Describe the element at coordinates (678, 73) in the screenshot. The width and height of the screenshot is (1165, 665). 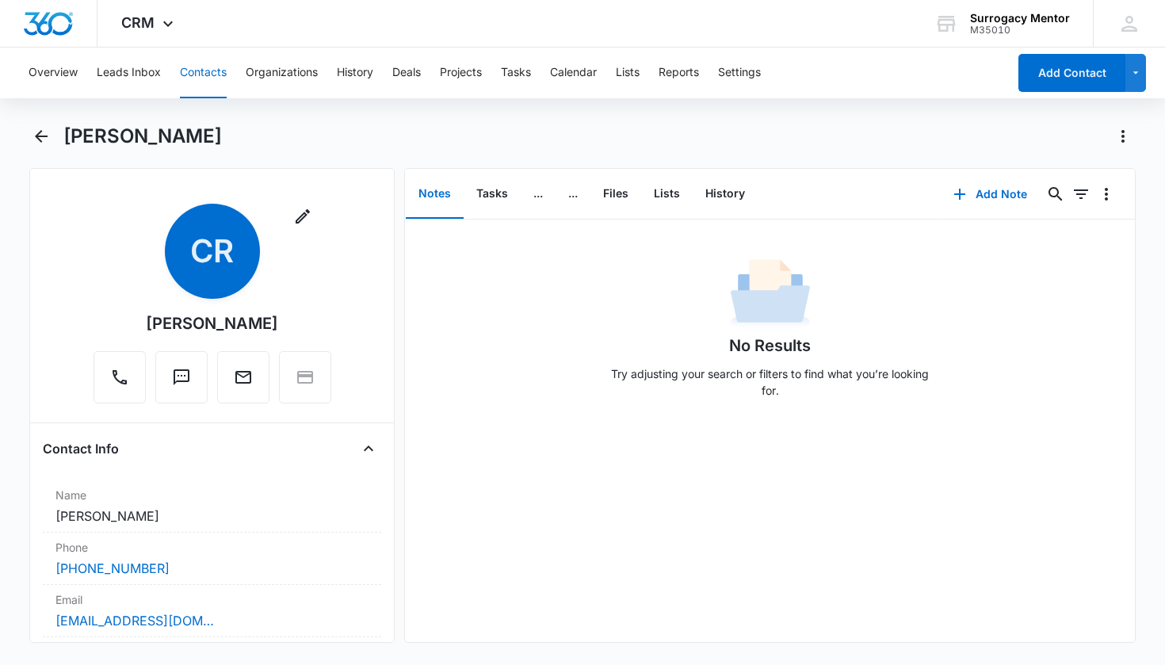
I see `button: Reports` at that location.